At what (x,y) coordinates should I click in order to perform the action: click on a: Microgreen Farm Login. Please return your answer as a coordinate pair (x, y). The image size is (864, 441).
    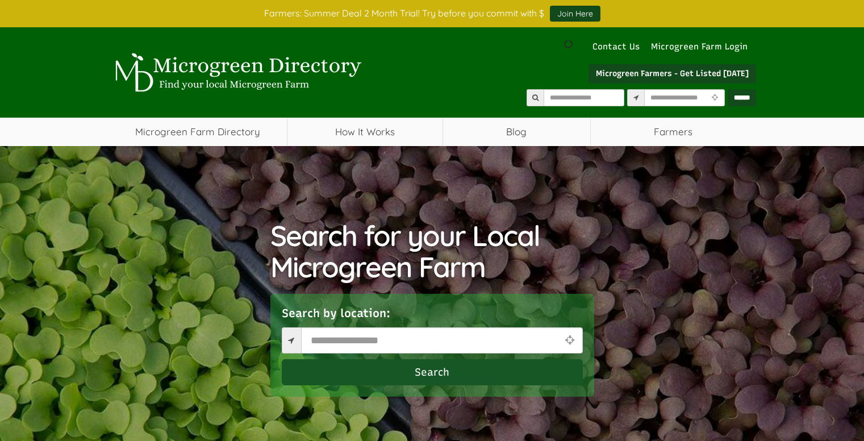
    Looking at the image, I should click on (702, 47).